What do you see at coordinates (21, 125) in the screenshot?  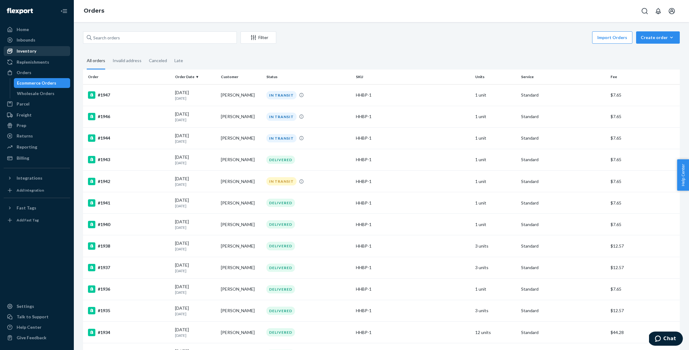 I see `div: Prep` at bounding box center [21, 125].